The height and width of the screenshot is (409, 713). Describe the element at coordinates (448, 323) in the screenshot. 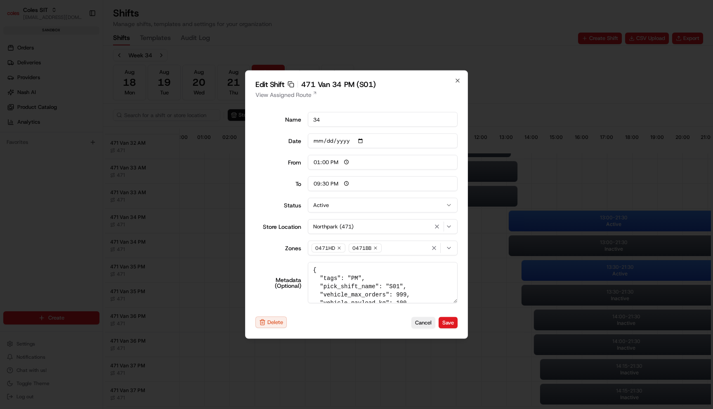

I see `button: Save` at that location.